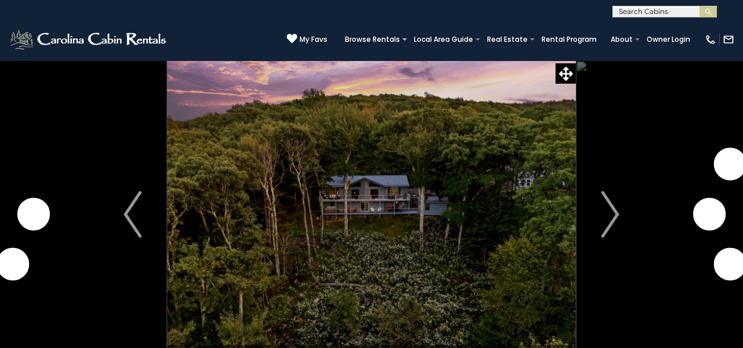 This screenshot has width=743, height=348. Describe the element at coordinates (89, 39) in the screenshot. I see `img: White-1-2.png` at that location.